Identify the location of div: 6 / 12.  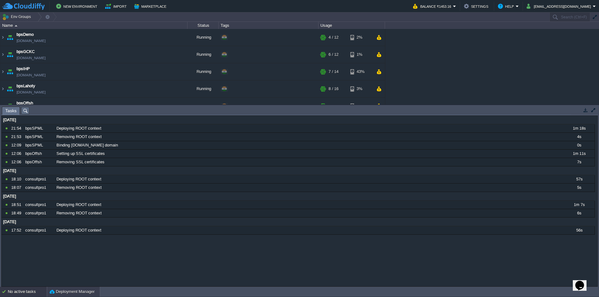
(333, 55).